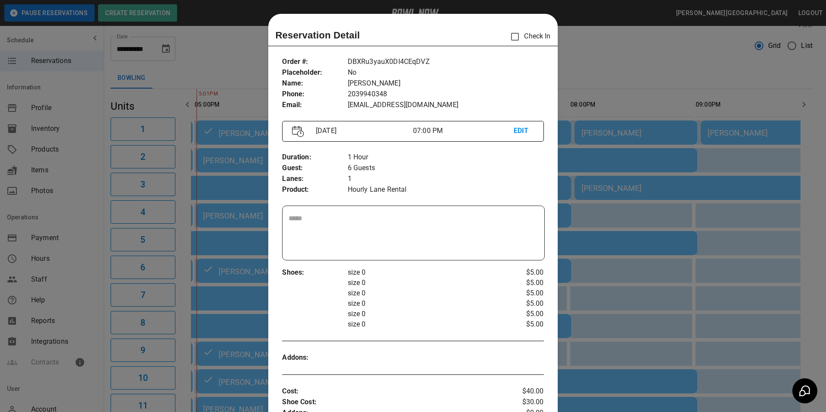  What do you see at coordinates (446, 179) in the screenshot?
I see `p: 1` at bounding box center [446, 179].